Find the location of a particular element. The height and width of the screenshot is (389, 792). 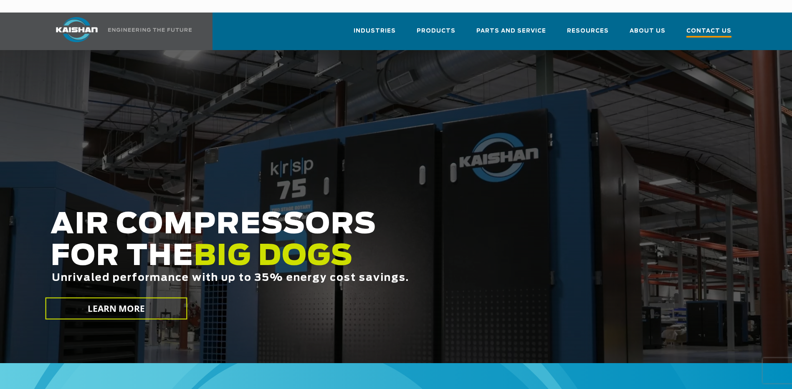

span: Products is located at coordinates (436, 31).